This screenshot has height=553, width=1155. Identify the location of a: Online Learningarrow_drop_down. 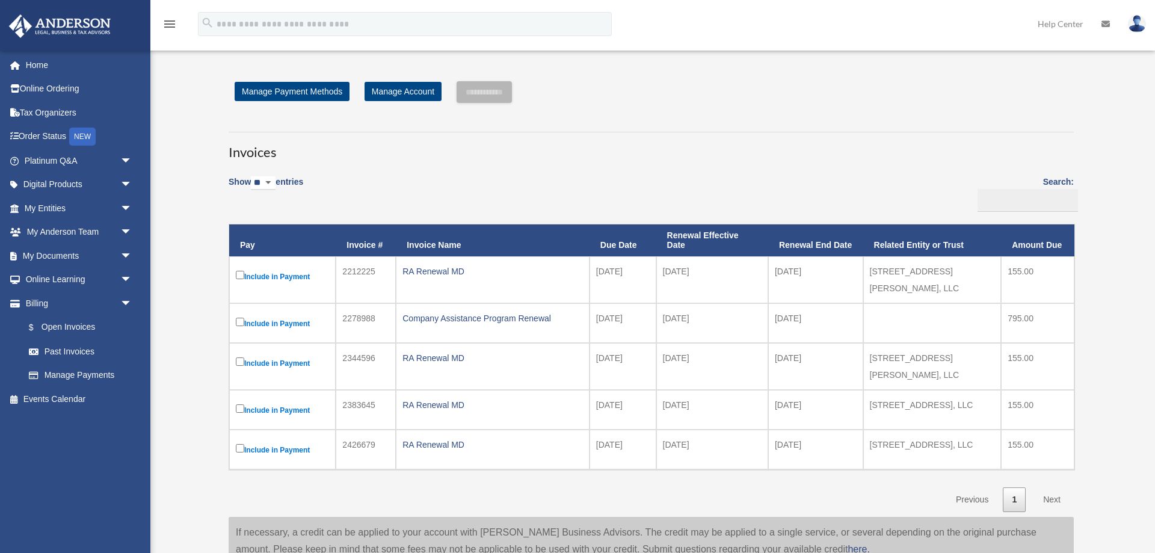
(79, 280).